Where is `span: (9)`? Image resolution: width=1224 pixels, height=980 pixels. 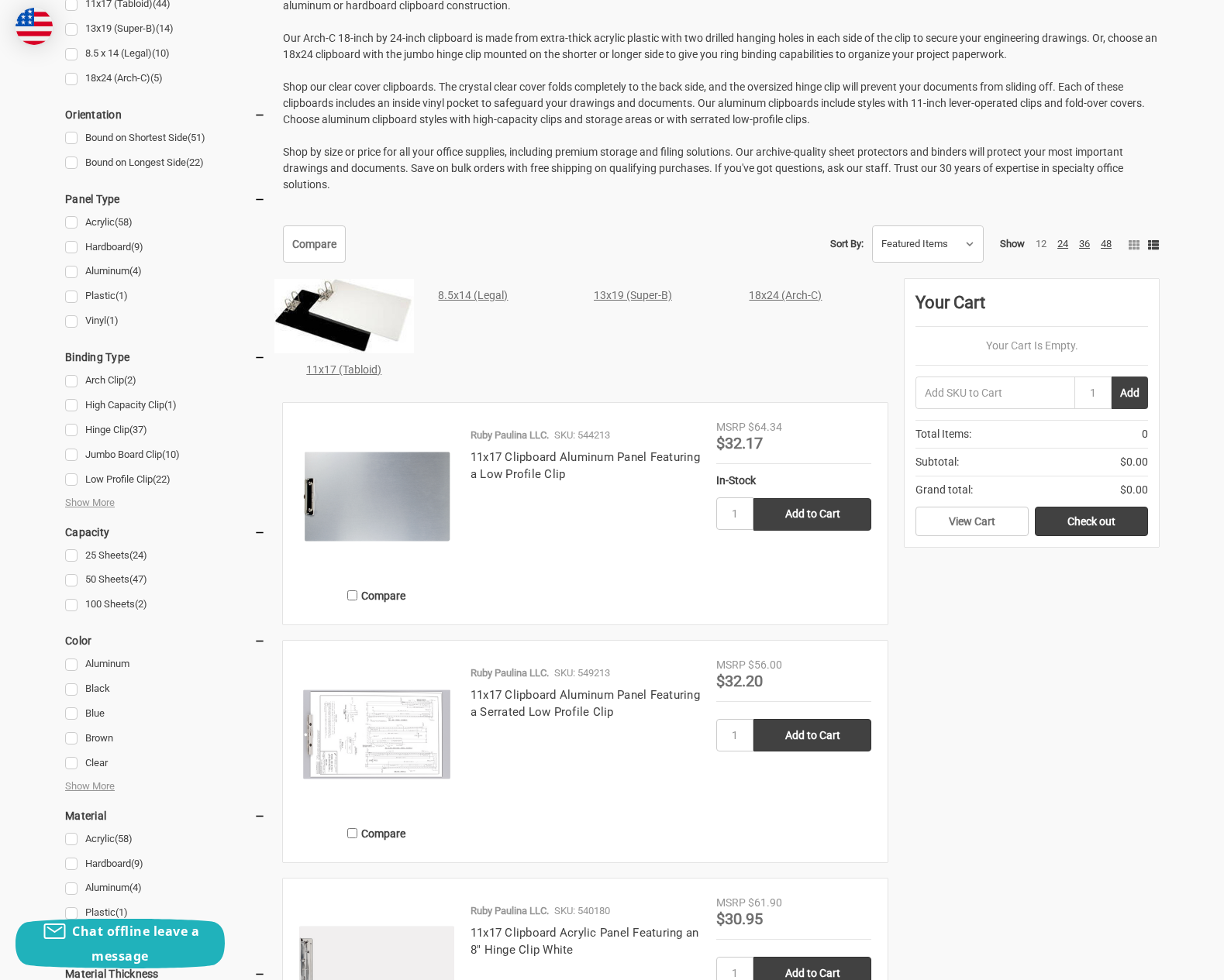 span: (9) is located at coordinates (137, 246).